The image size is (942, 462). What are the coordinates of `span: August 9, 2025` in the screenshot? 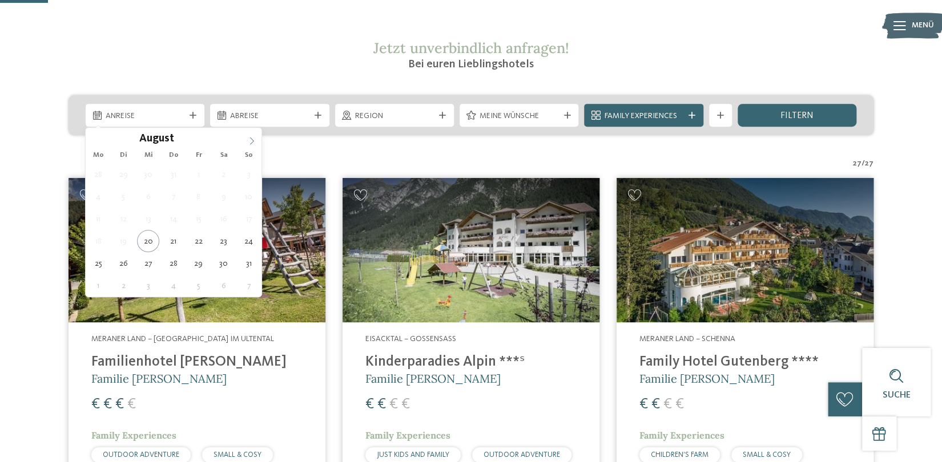 It's located at (223, 196).